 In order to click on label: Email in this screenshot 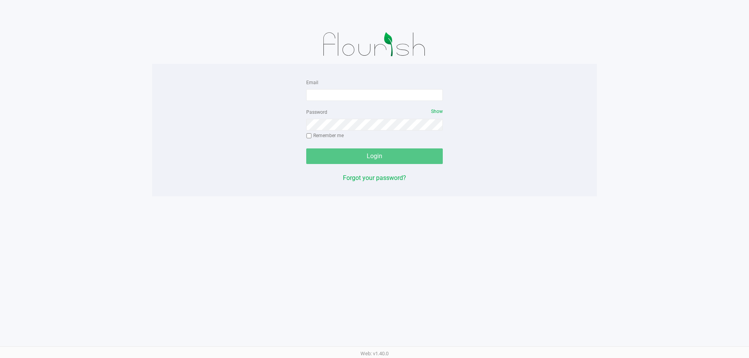, I will do `click(312, 83)`.